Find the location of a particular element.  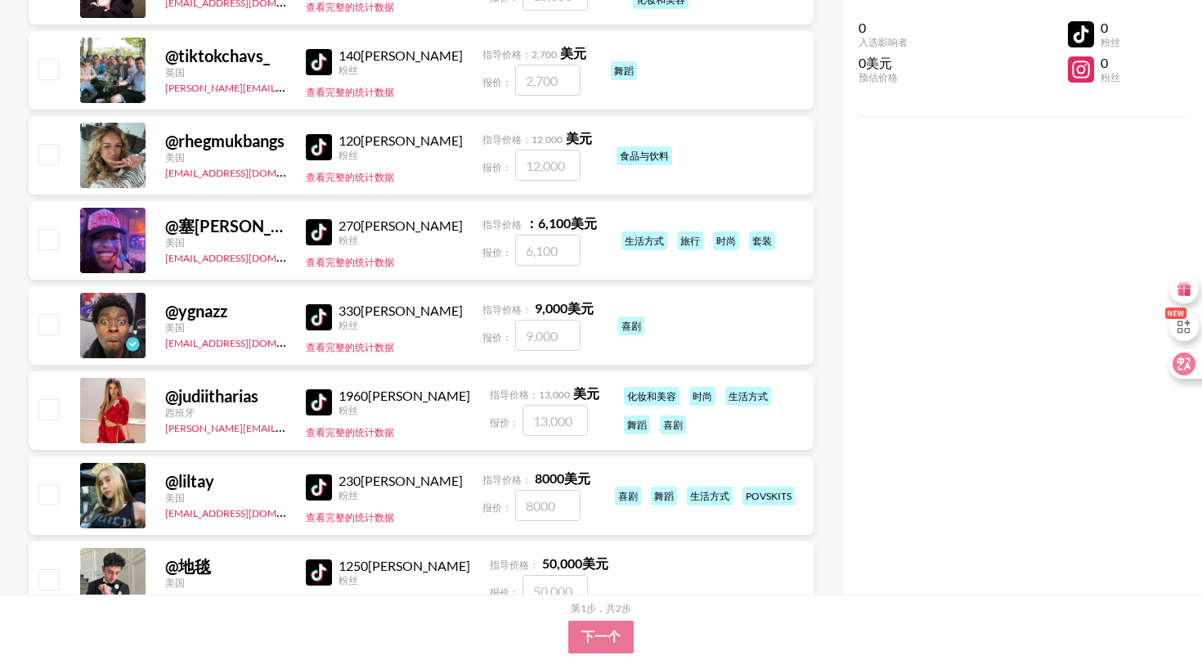

div: 英国 is located at coordinates (226, 72).